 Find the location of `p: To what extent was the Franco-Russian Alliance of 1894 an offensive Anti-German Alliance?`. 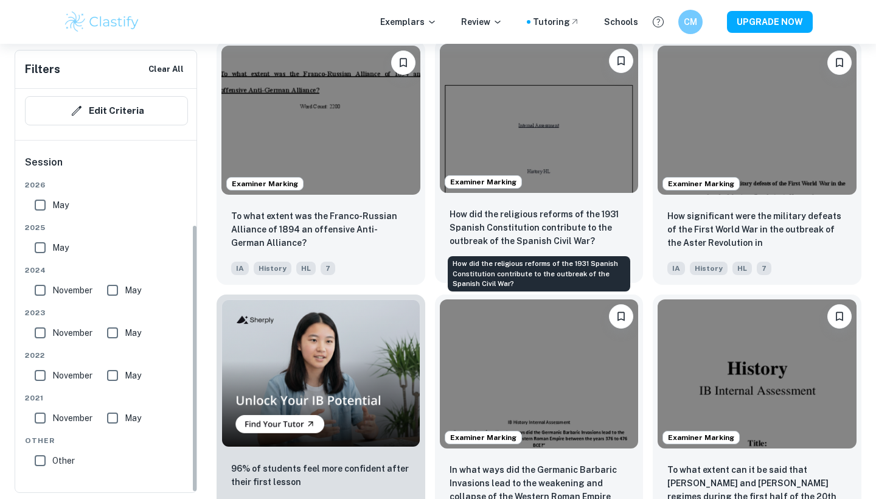

p: To what extent was the Franco-Russian Alliance of 1894 an offensive Anti-German Alliance? is located at coordinates (321, 229).